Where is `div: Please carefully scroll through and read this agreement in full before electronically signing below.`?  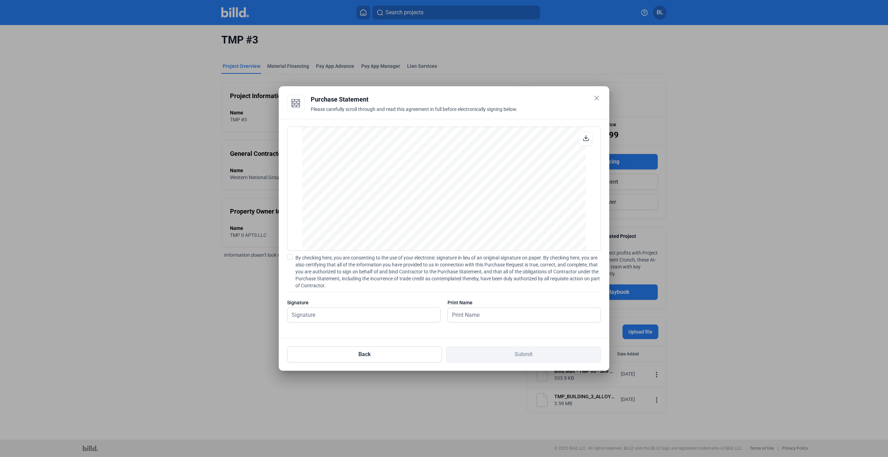
div: Please carefully scroll through and read this agreement in full before electronically signing below. is located at coordinates (456, 113).